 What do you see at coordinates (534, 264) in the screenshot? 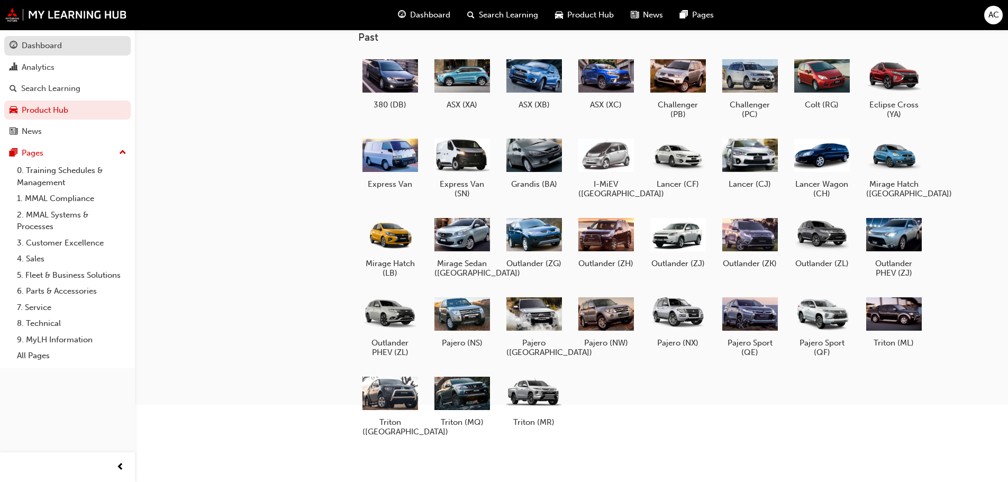
I see `h5: Outlander (ZG)` at bounding box center [534, 264].